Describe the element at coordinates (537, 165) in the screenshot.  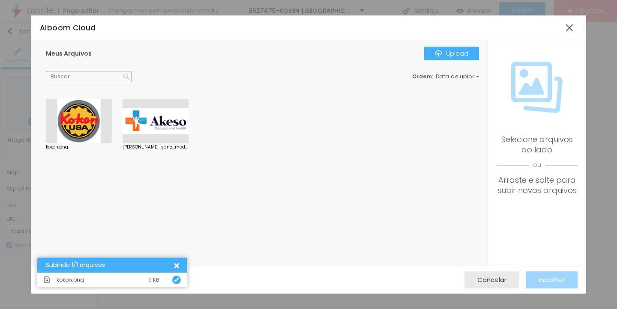
I see `div: Selecione arquivos ao lado Arraste e solte para subir novos arquivos` at that location.